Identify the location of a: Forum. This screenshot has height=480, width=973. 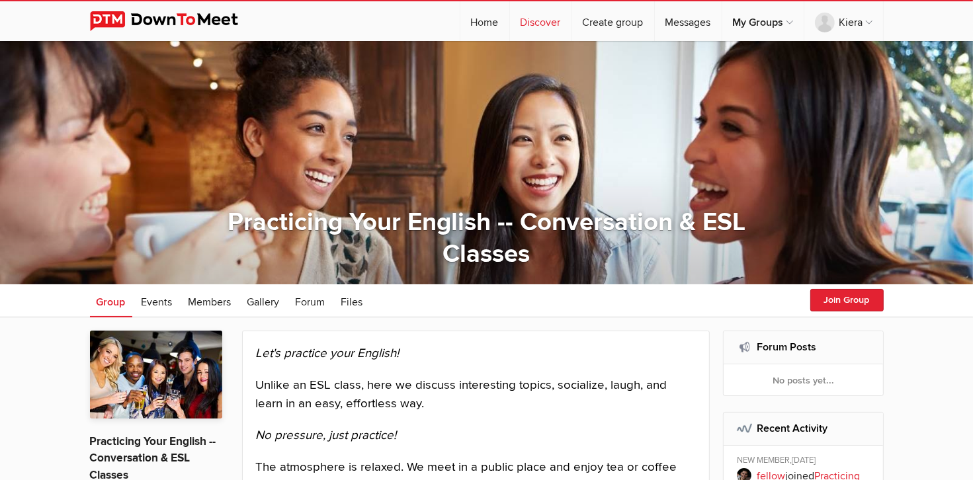
(310, 301).